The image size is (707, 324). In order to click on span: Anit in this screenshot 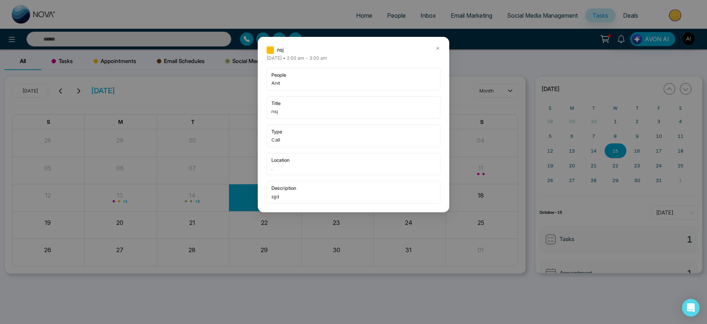, I will do `click(353, 83)`.